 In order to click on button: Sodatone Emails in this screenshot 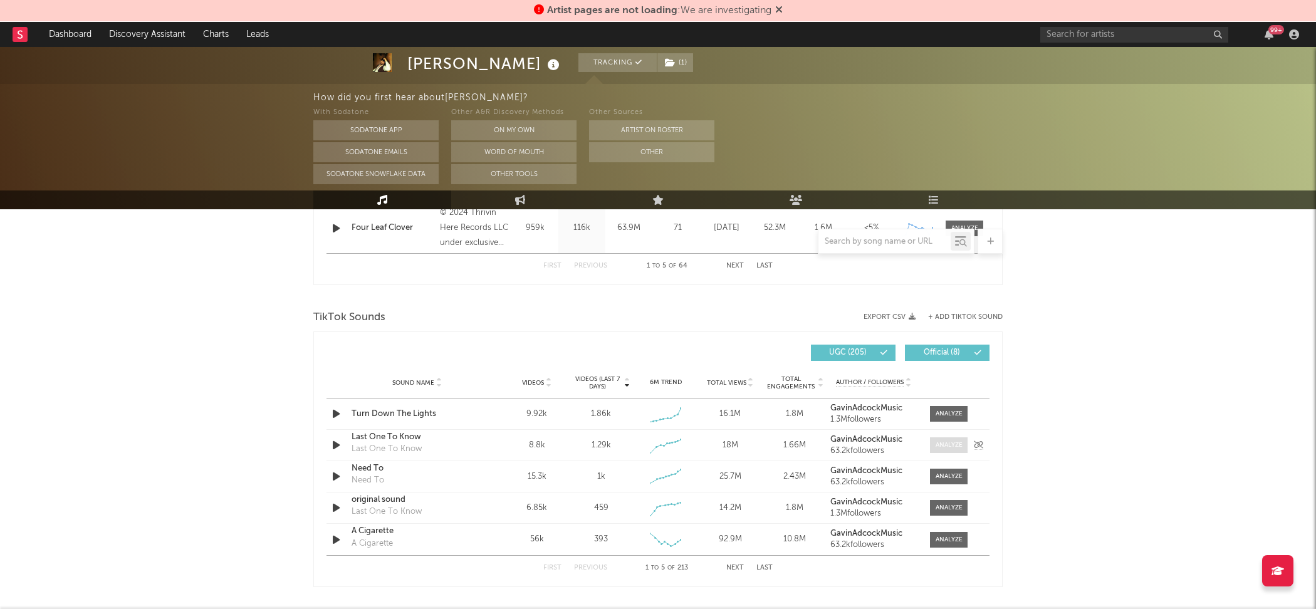, I will do `click(376, 152)`.